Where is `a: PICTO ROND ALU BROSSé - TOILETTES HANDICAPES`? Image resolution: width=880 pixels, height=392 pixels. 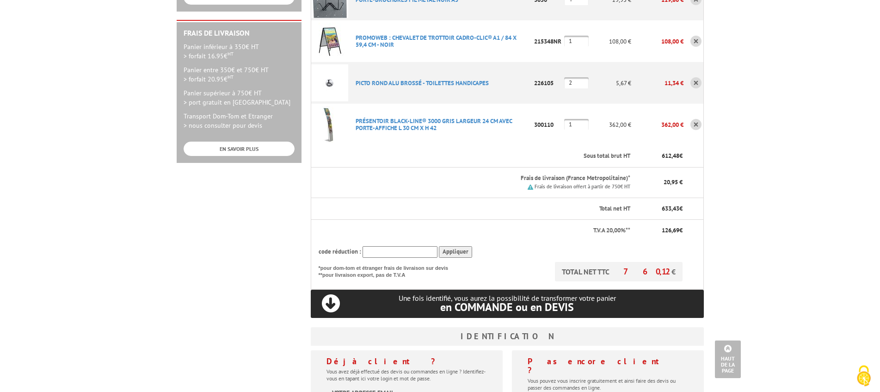
a: PICTO ROND ALU BROSSé - TOILETTES HANDICAPES is located at coordinates (422, 83).